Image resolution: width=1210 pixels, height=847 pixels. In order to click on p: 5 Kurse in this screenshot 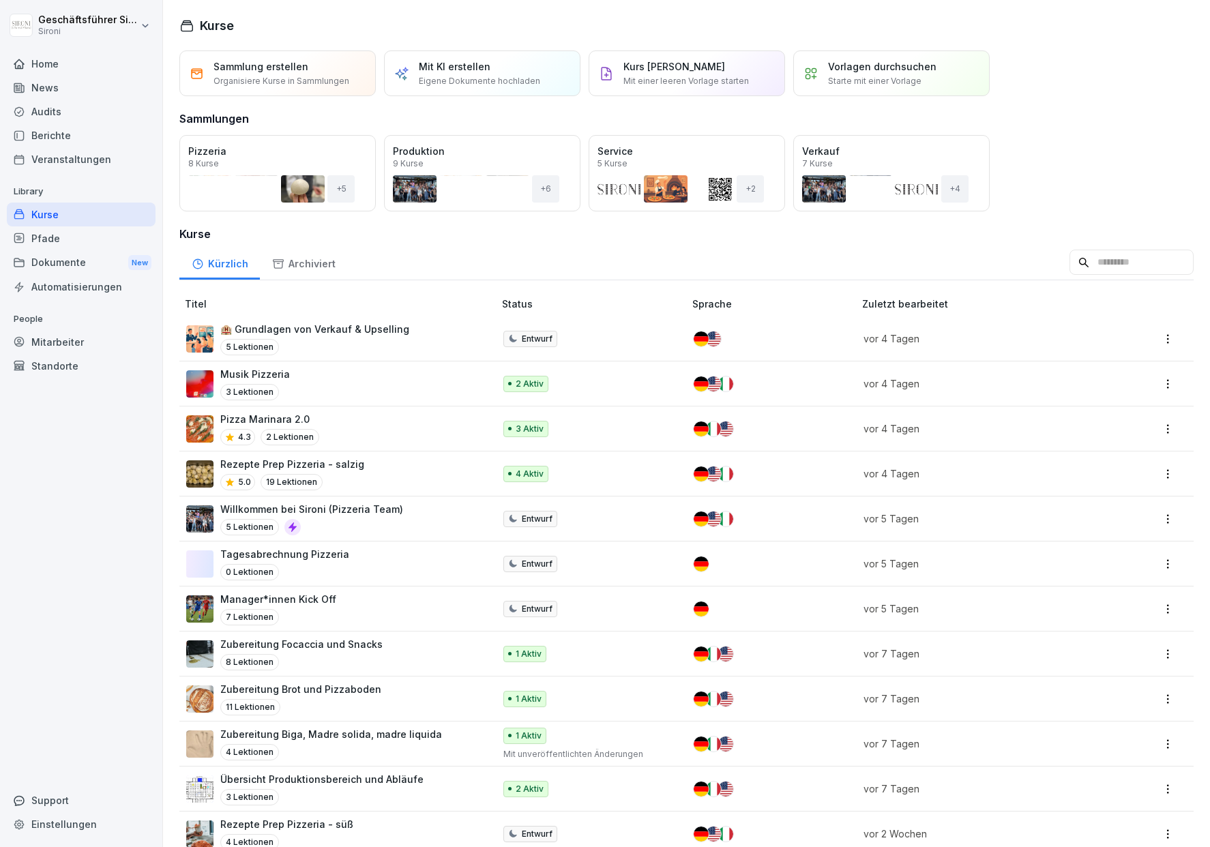, I will do `click(613, 164)`.